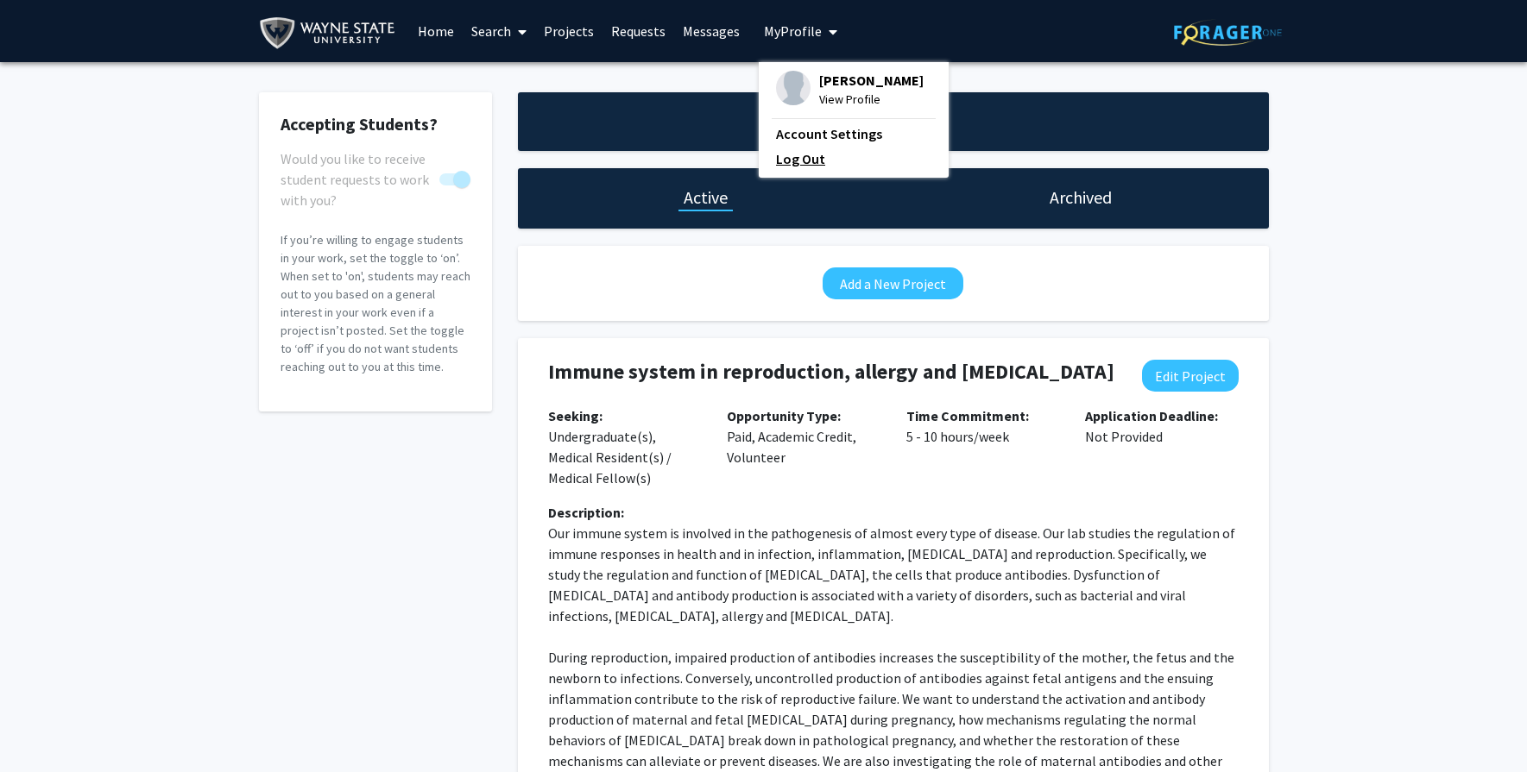 This screenshot has width=1527, height=772. I want to click on p: 5 - 10 hours/week, so click(983, 426).